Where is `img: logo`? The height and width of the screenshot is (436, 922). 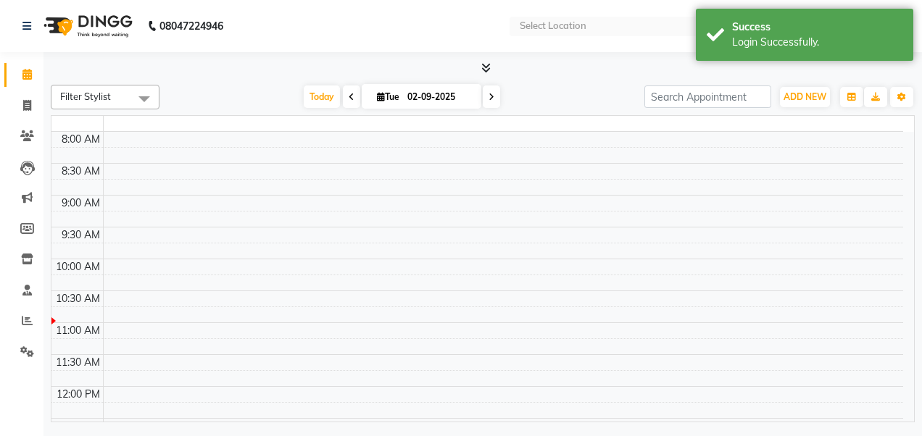
img: logo is located at coordinates (86, 26).